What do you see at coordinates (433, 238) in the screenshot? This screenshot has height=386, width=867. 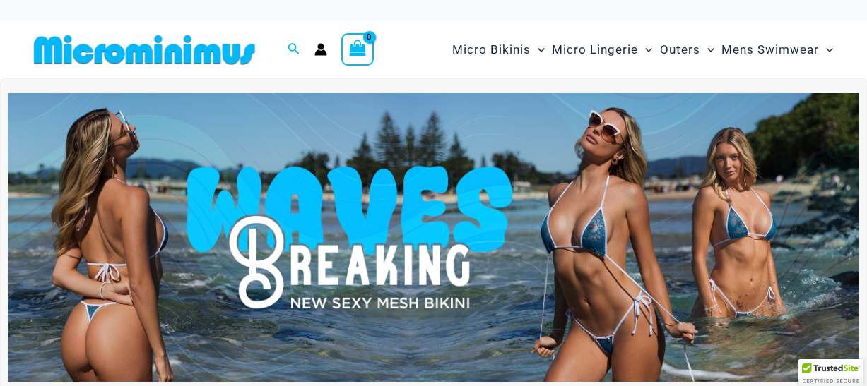 I see `img: Waves Breaking Ocean Bikini Pack` at bounding box center [433, 238].